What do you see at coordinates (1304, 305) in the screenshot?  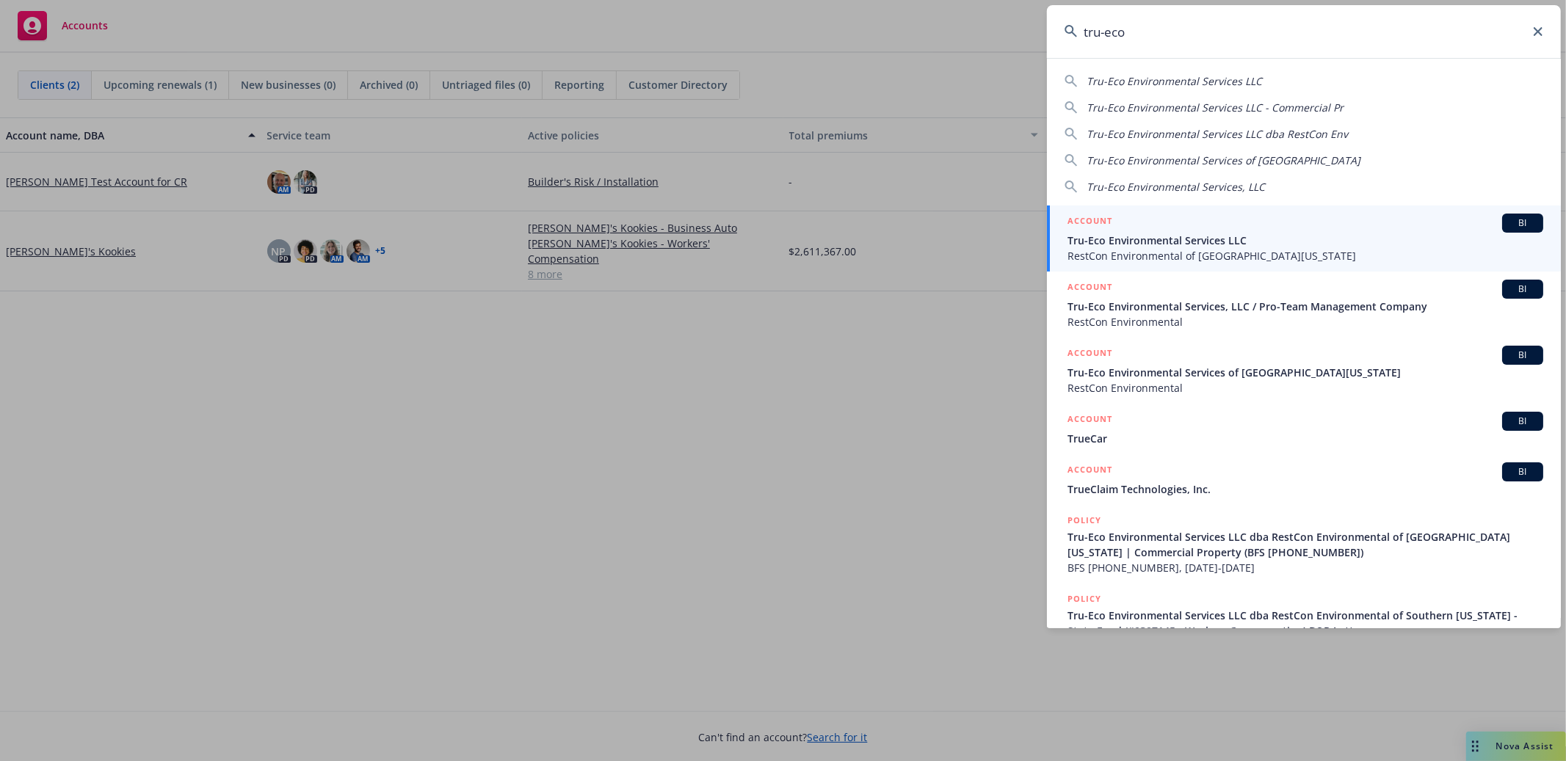 I see `a: ACCOUNTBITru-Eco Environmental Services, LLC / Pro-Team Management CompanyRestCon Environmental` at bounding box center [1304, 305].